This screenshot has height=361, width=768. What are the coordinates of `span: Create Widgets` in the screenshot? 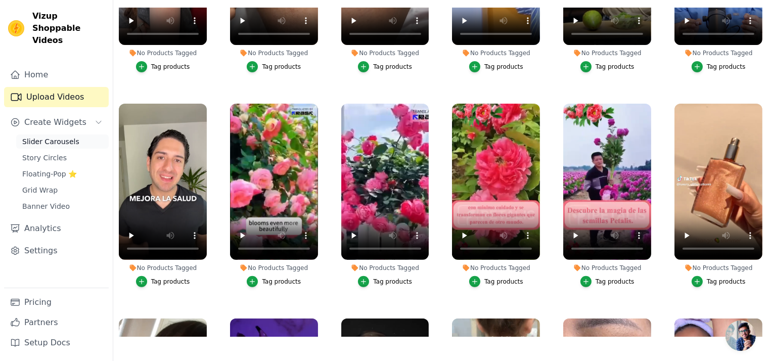 It's located at (55, 122).